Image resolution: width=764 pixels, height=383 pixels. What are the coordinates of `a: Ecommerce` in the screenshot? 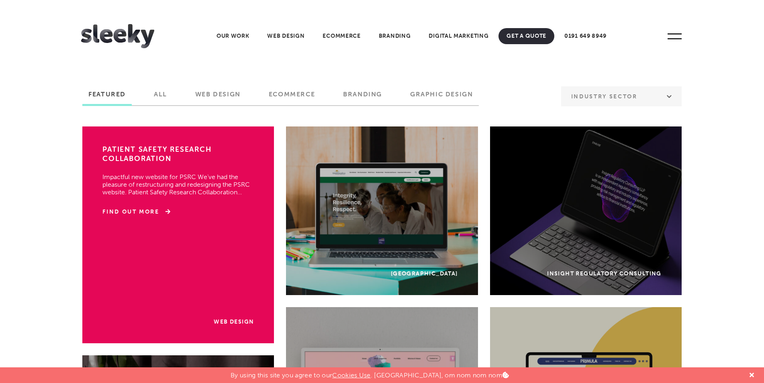 It's located at (341, 36).